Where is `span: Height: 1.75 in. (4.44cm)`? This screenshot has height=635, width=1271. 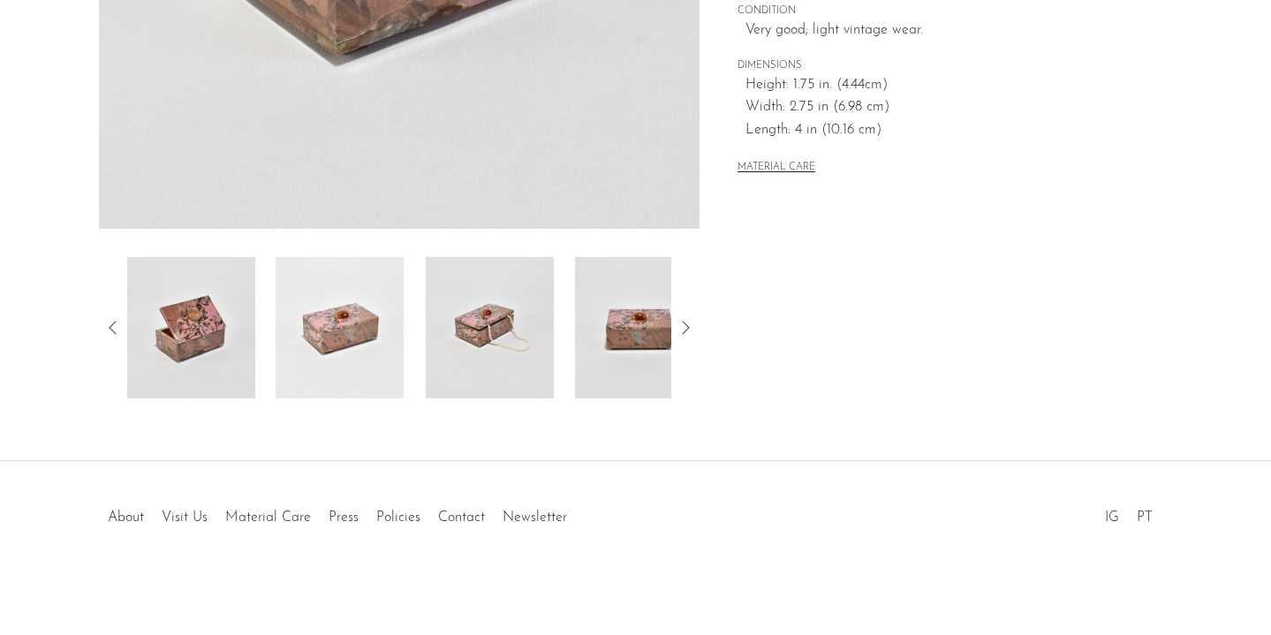 span: Height: 1.75 in. (4.44cm) is located at coordinates (940, 86).